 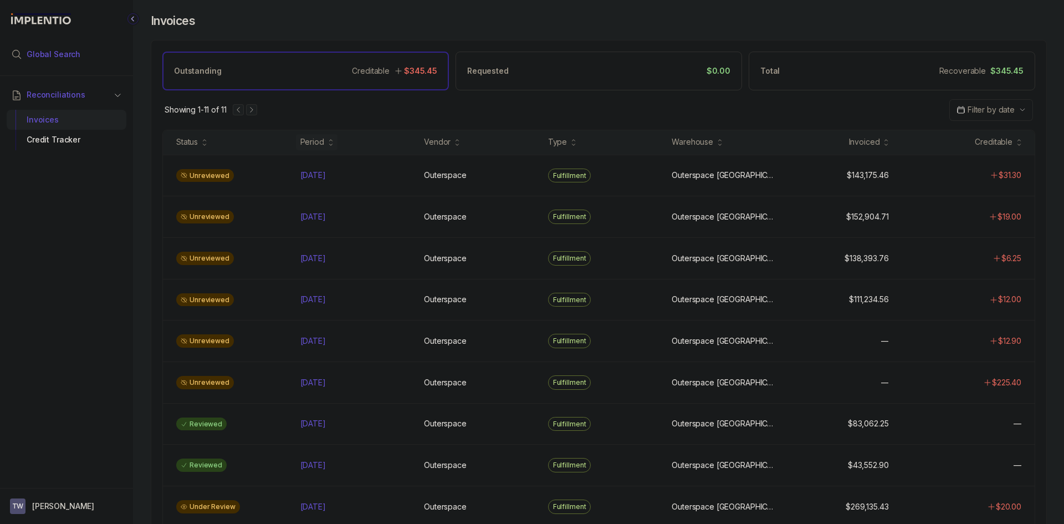 I want to click on div: Reconciliations, so click(x=66, y=130).